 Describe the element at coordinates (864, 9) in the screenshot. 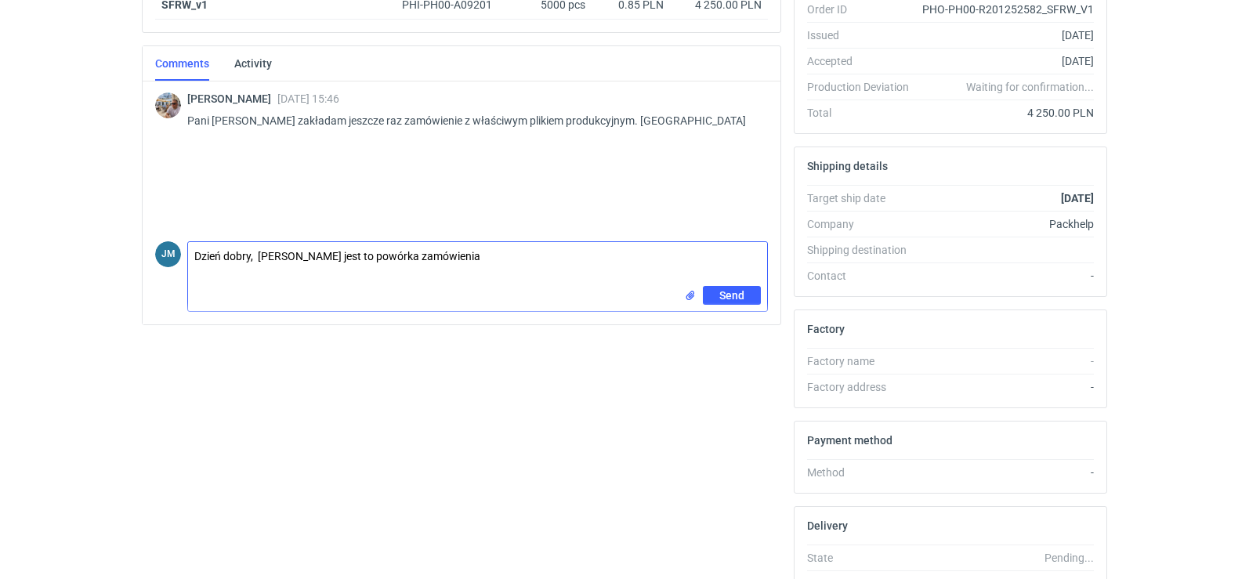

I see `div: Order ID` at that location.